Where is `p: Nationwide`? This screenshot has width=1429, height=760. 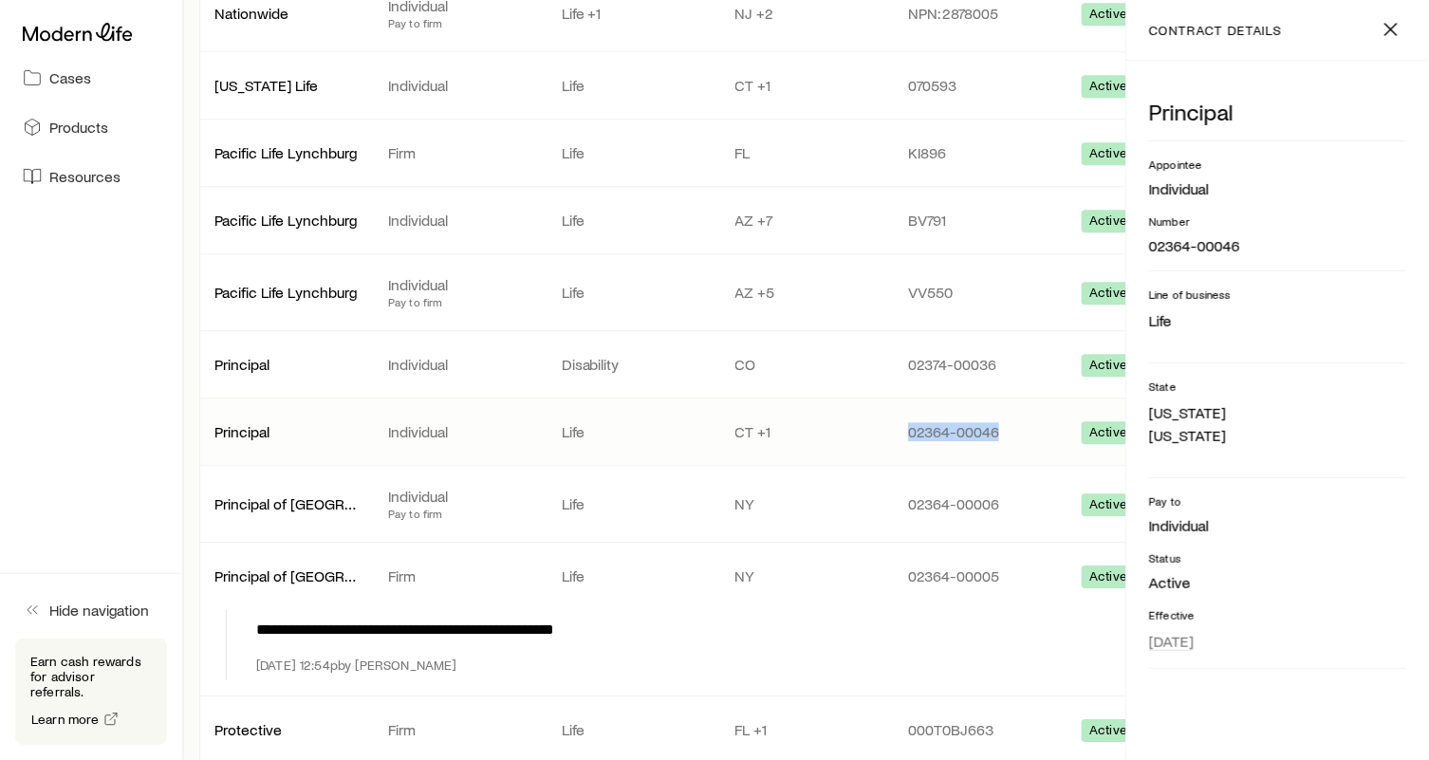
p: Nationwide is located at coordinates (286, 13).